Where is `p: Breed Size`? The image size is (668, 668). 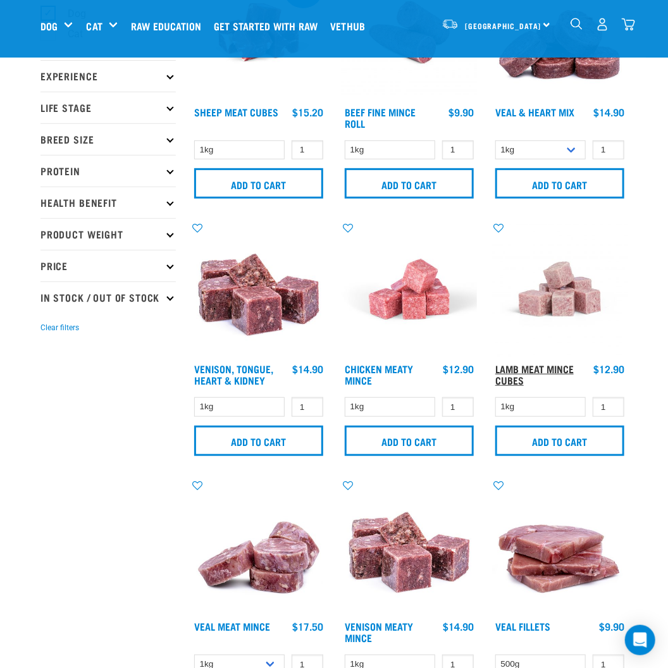
p: Breed Size is located at coordinates (108, 139).